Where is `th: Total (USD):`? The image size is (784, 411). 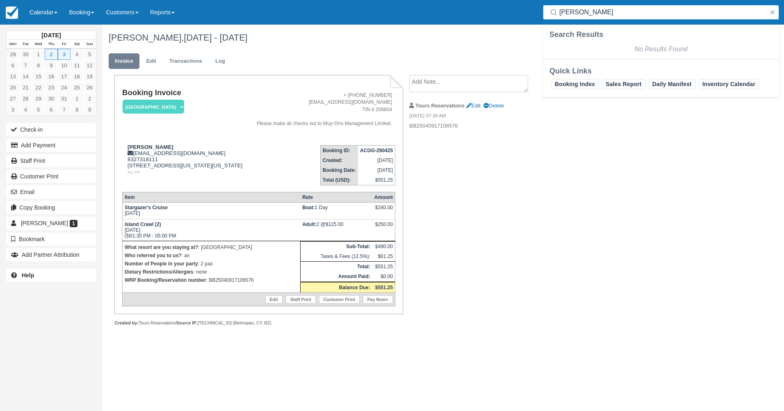
th: Total (USD): is located at coordinates (339, 180).